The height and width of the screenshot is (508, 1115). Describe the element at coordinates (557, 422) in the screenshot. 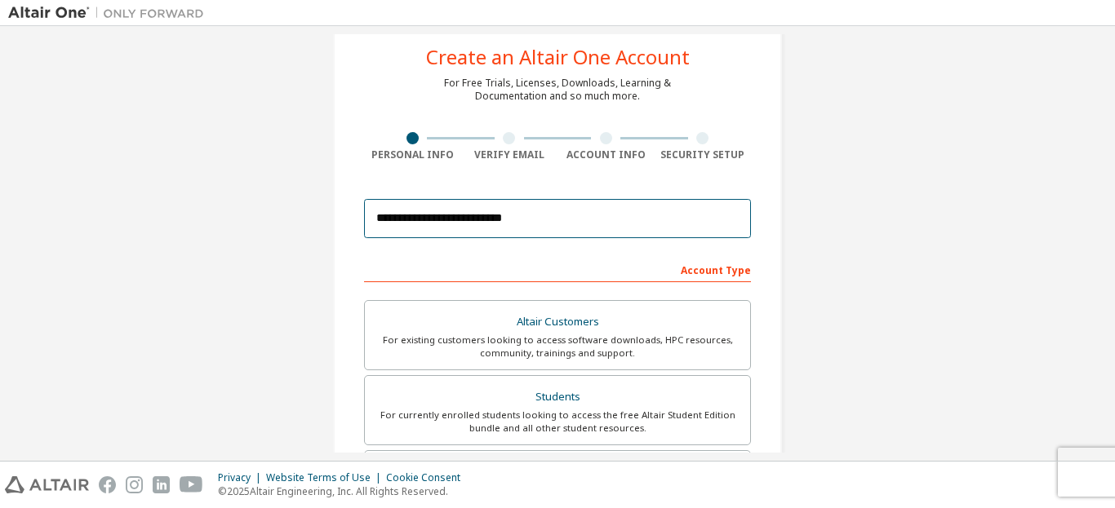

I see `div: For currently enrolled students looking to access the free Altair Student Edition bundle and all ...` at that location.